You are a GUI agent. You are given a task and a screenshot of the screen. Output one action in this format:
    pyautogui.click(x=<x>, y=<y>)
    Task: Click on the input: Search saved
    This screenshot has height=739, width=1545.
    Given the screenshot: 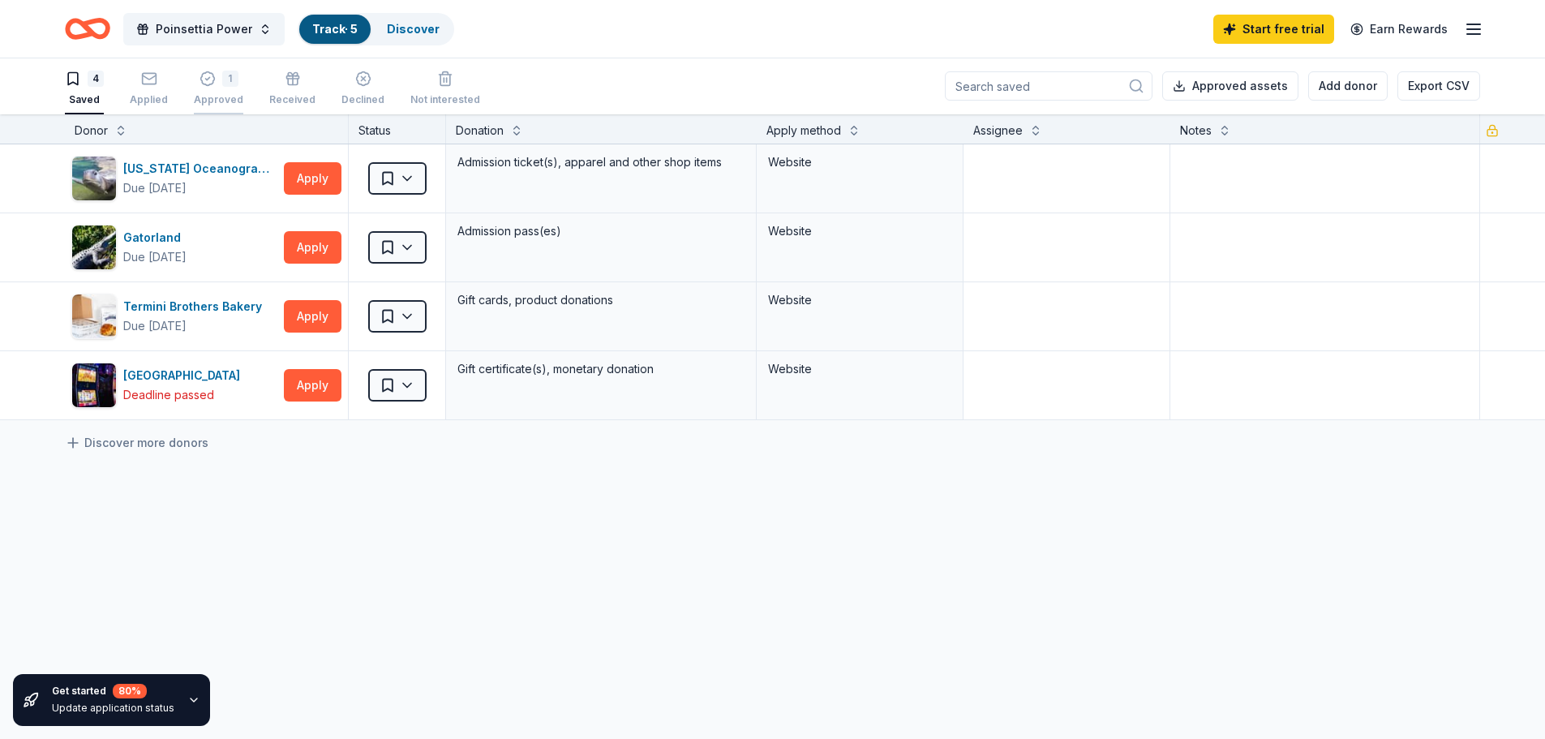 What is the action you would take?
    pyautogui.click(x=1049, y=86)
    